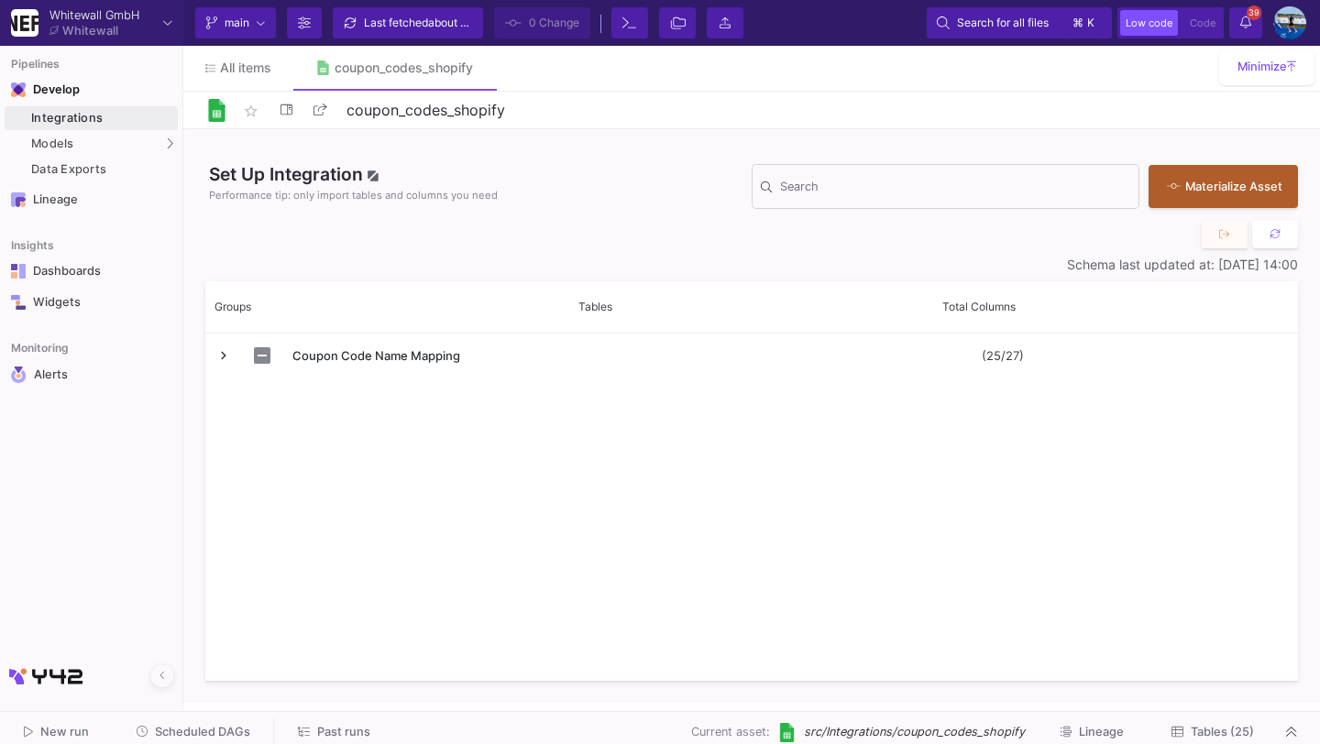  What do you see at coordinates (94, 15) in the screenshot?
I see `div: Whitewall GmbH` at bounding box center [94, 15].